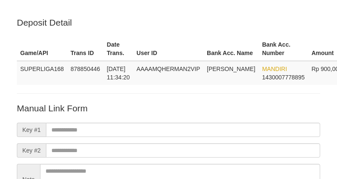 This screenshot has width=337, height=179. What do you see at coordinates (168, 69) in the screenshot?
I see `span: AAAAMQHERMAN2VIP` at bounding box center [168, 69].